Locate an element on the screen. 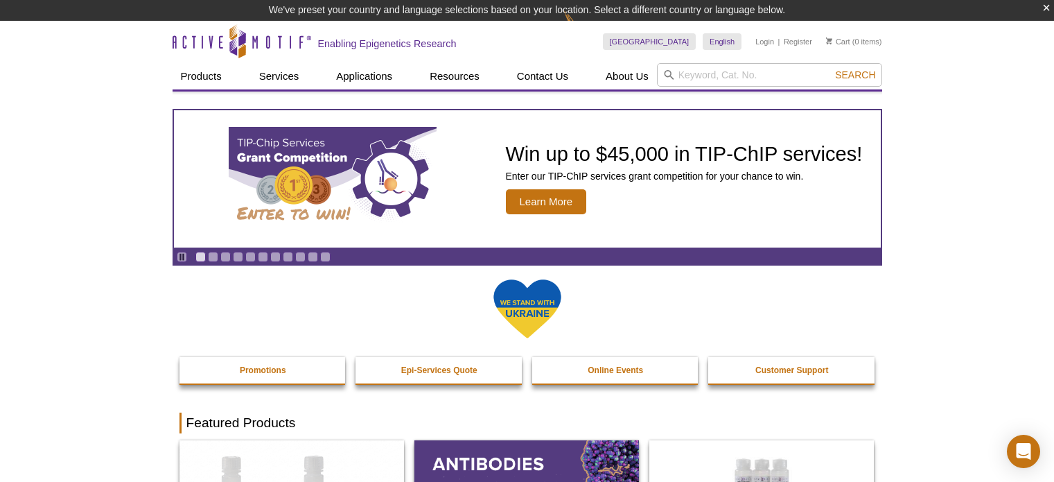 The width and height of the screenshot is (1054, 482). p: Enter our TIP-ChIP services grant competition for your chance to win. is located at coordinates (684, 176).